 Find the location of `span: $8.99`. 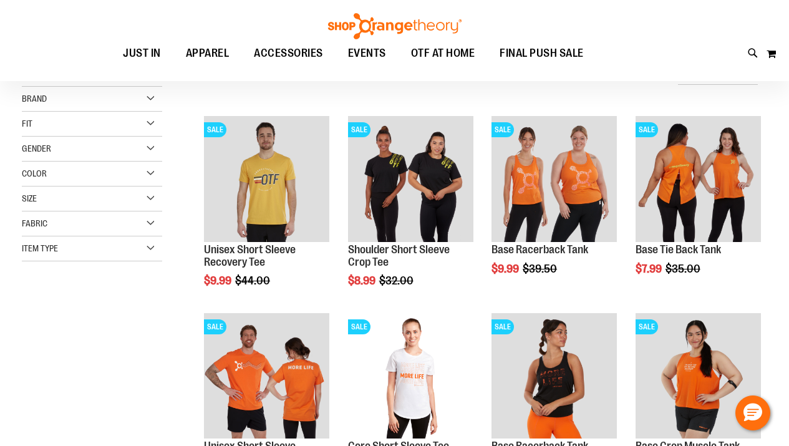

span: $8.99 is located at coordinates (363, 281).